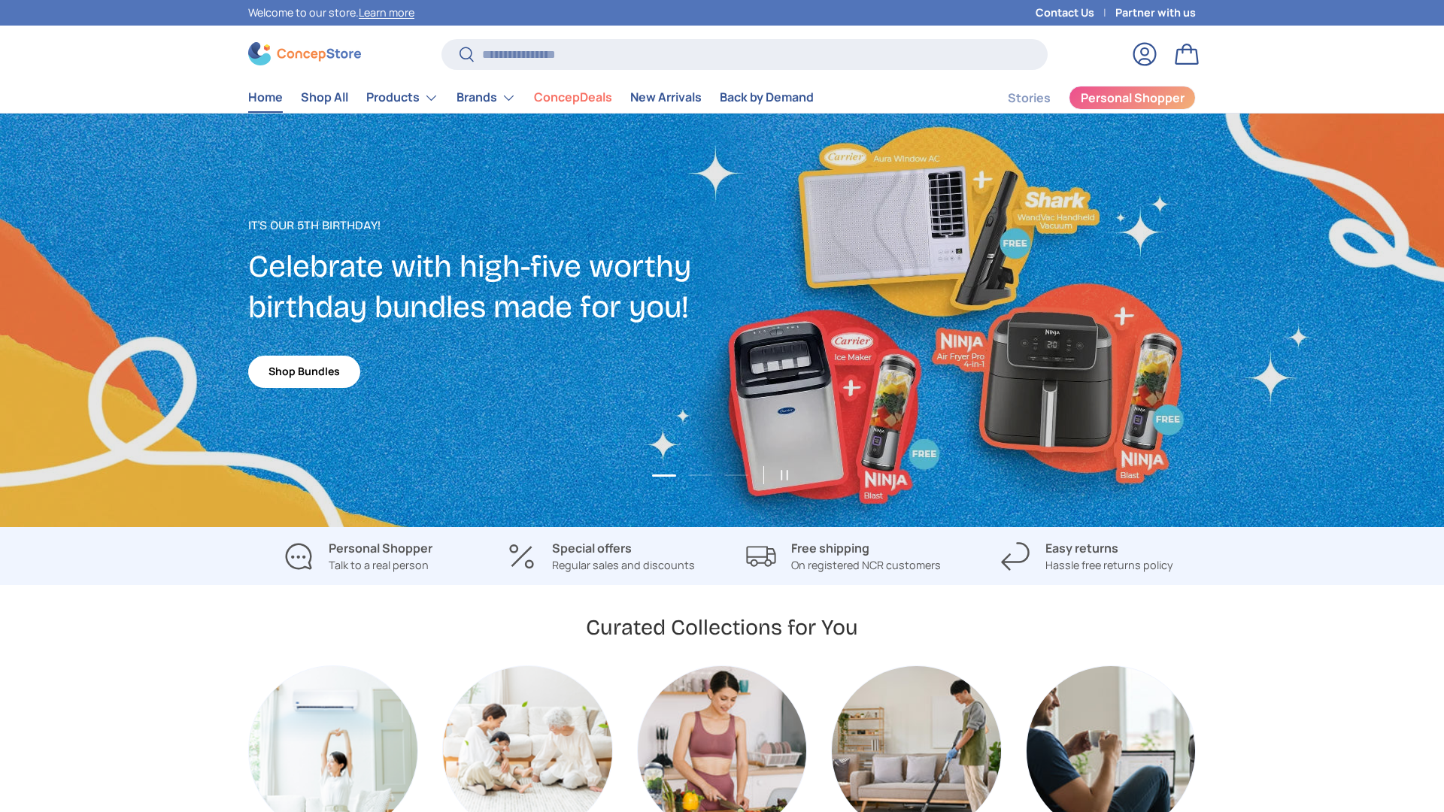  What do you see at coordinates (387, 12) in the screenshot?
I see `a: Learn more` at bounding box center [387, 12].